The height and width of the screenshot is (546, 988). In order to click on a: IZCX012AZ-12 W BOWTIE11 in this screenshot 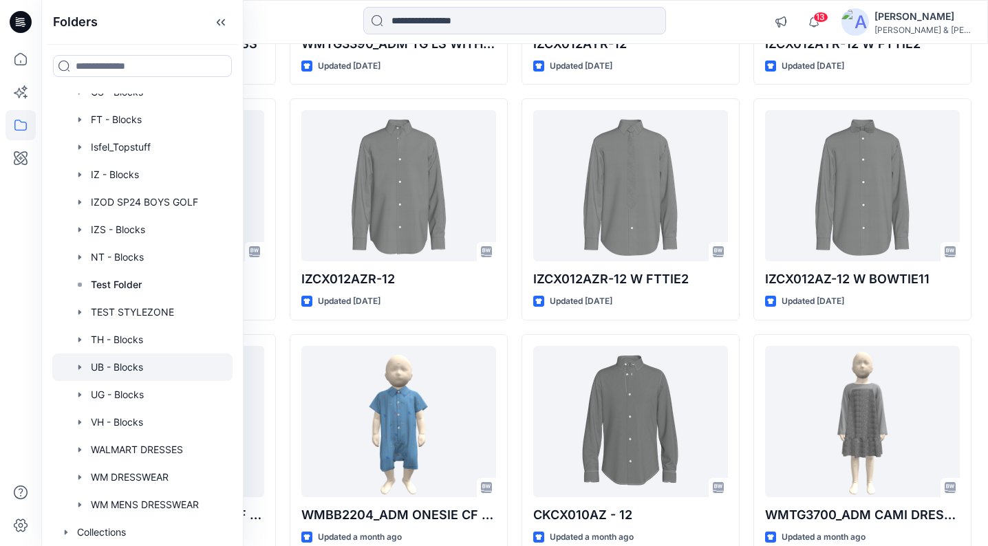, I will do `click(862, 186)`.